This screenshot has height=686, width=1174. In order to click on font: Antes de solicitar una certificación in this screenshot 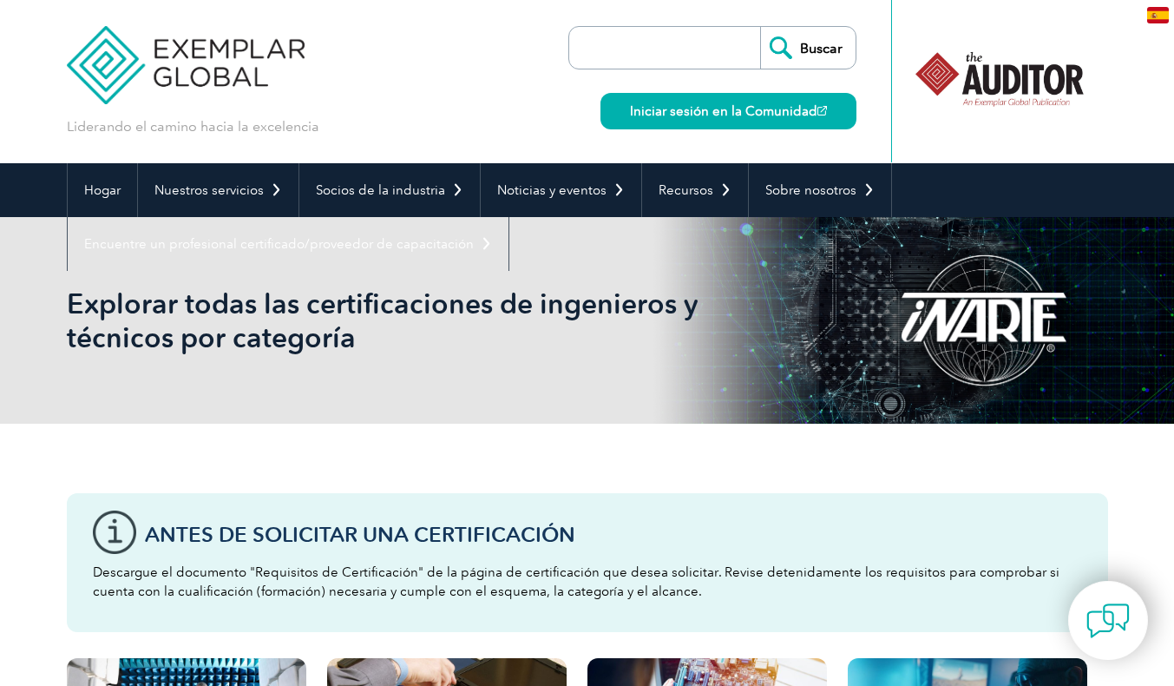, I will do `click(360, 534)`.